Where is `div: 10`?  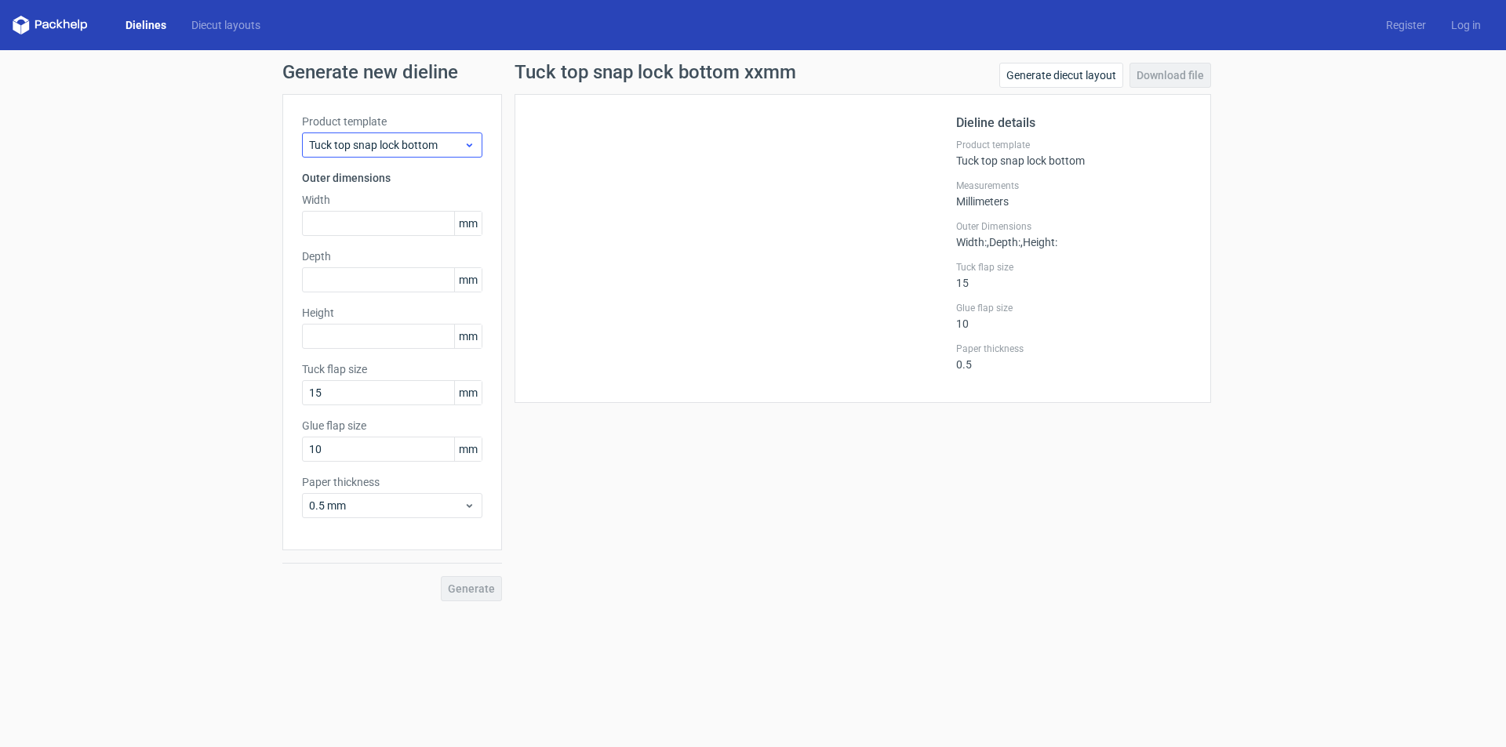 div: 10 is located at coordinates (1074, 316).